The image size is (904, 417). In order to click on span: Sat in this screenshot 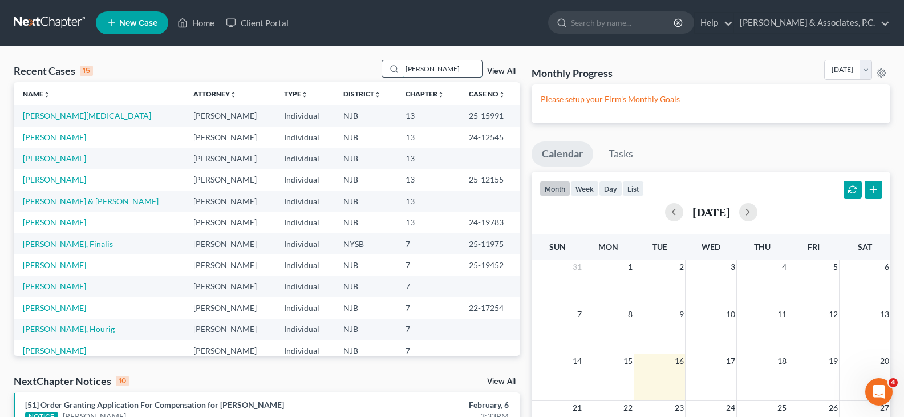, I will do `click(865, 247)`.